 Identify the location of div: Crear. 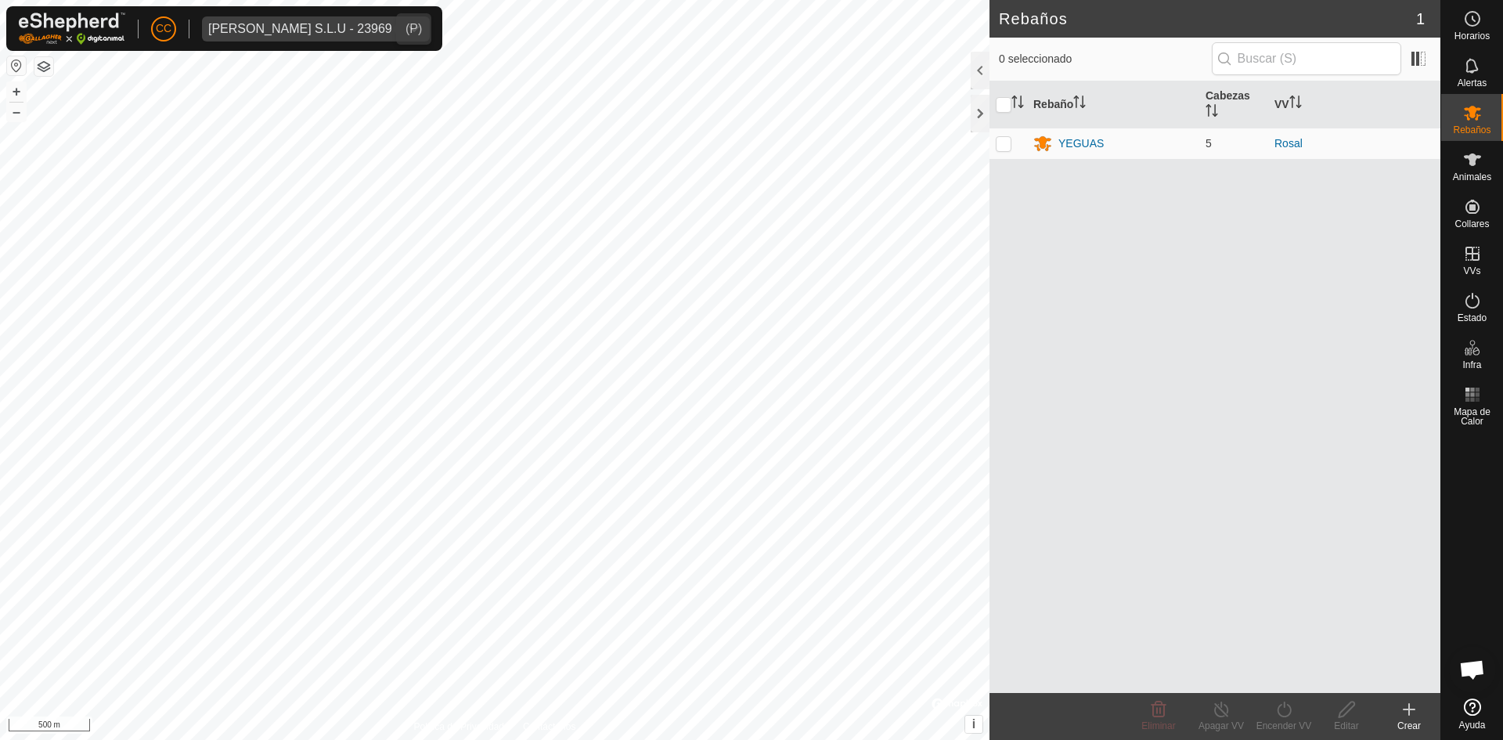
(1409, 726).